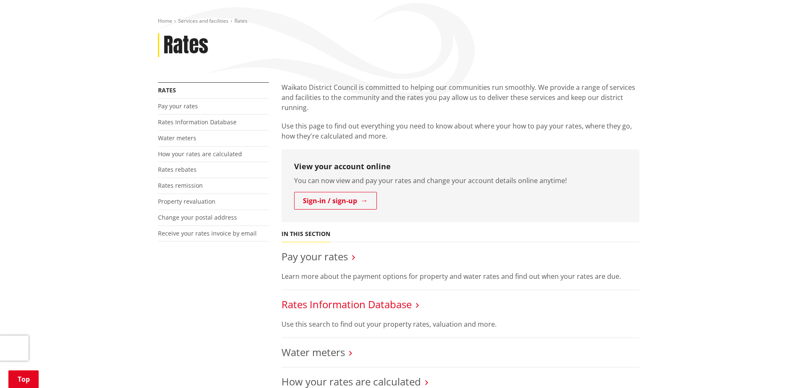 This screenshot has width=797, height=388. I want to click on a: How your rates are calculated, so click(200, 154).